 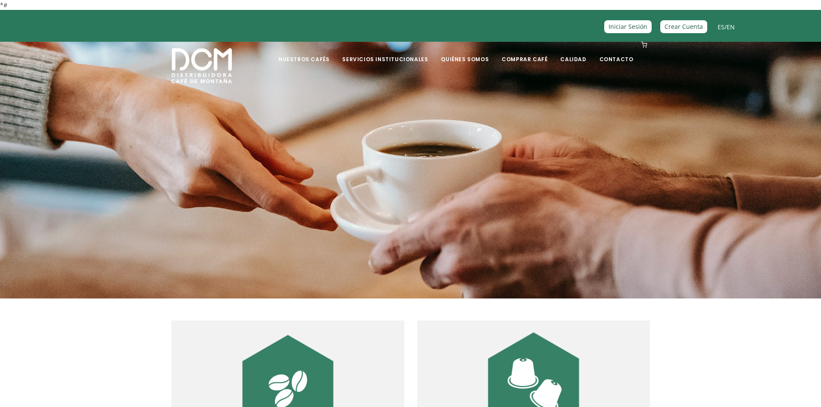 I want to click on a: Quiénes Somos, so click(x=464, y=53).